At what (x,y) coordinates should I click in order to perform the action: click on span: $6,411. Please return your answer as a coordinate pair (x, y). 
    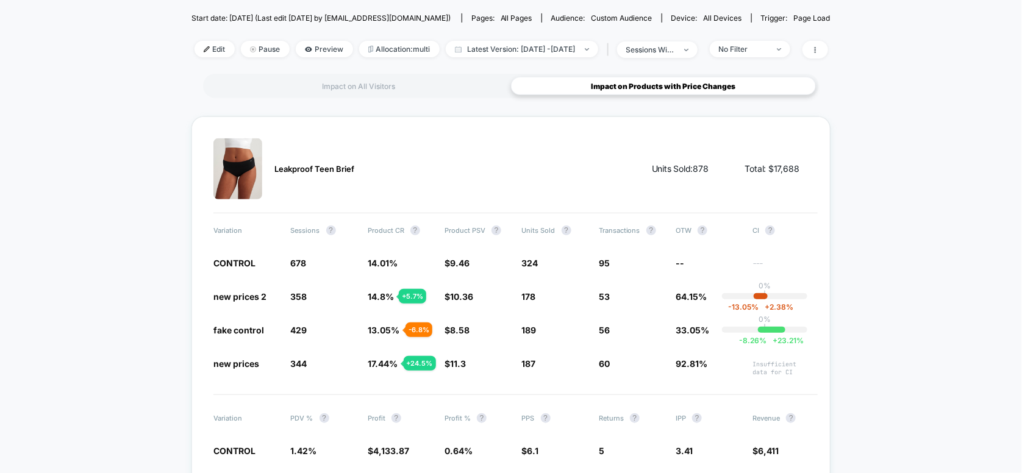
    Looking at the image, I should click on (765, 451).